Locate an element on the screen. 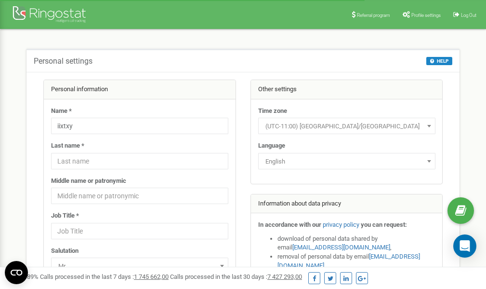 The width and height of the screenshot is (486, 289). label: Last name * is located at coordinates (67, 146).